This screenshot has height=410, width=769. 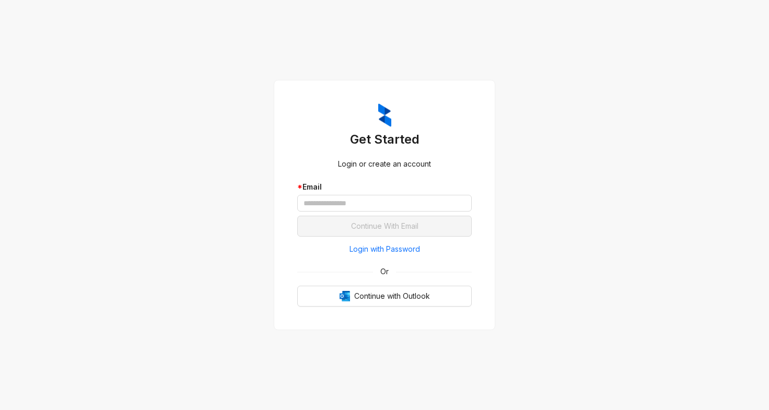 I want to click on span: Continue with Outlook, so click(x=392, y=296).